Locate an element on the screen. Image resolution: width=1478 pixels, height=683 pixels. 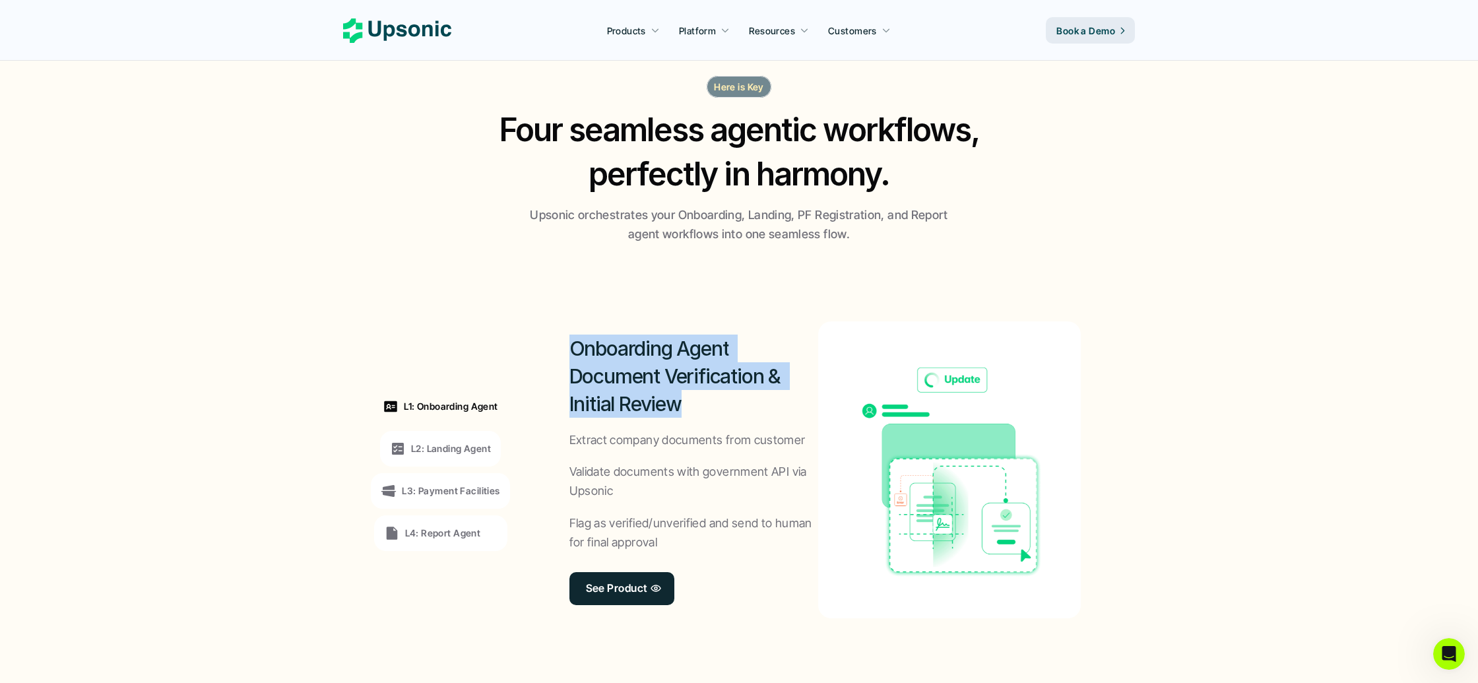
p: Extract company documents from customer is located at coordinates (688, 440).